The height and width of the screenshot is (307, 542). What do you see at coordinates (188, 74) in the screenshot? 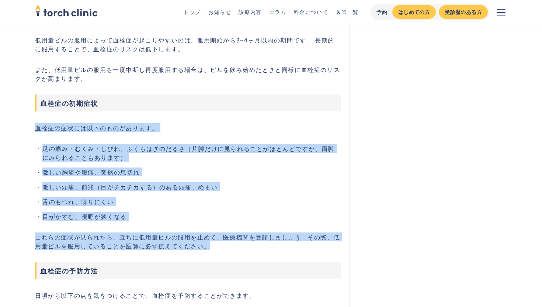
I see `p: また、低用量ピルの服用を一度中断し再度服用する場合は、ピルを飲み始めたときと同様に血栓症のリスクが高まります。` at bounding box center [188, 74].